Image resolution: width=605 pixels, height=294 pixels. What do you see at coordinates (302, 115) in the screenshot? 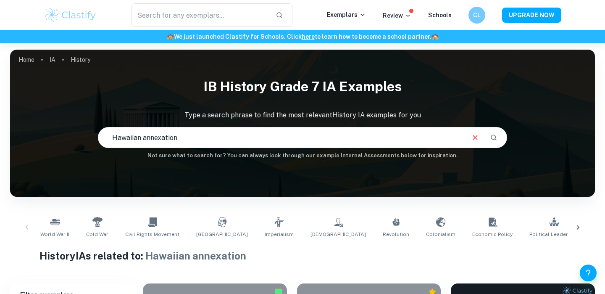
I see `p: Type a search phrase to find the most relevant History IA examples for you` at bounding box center [302, 115].